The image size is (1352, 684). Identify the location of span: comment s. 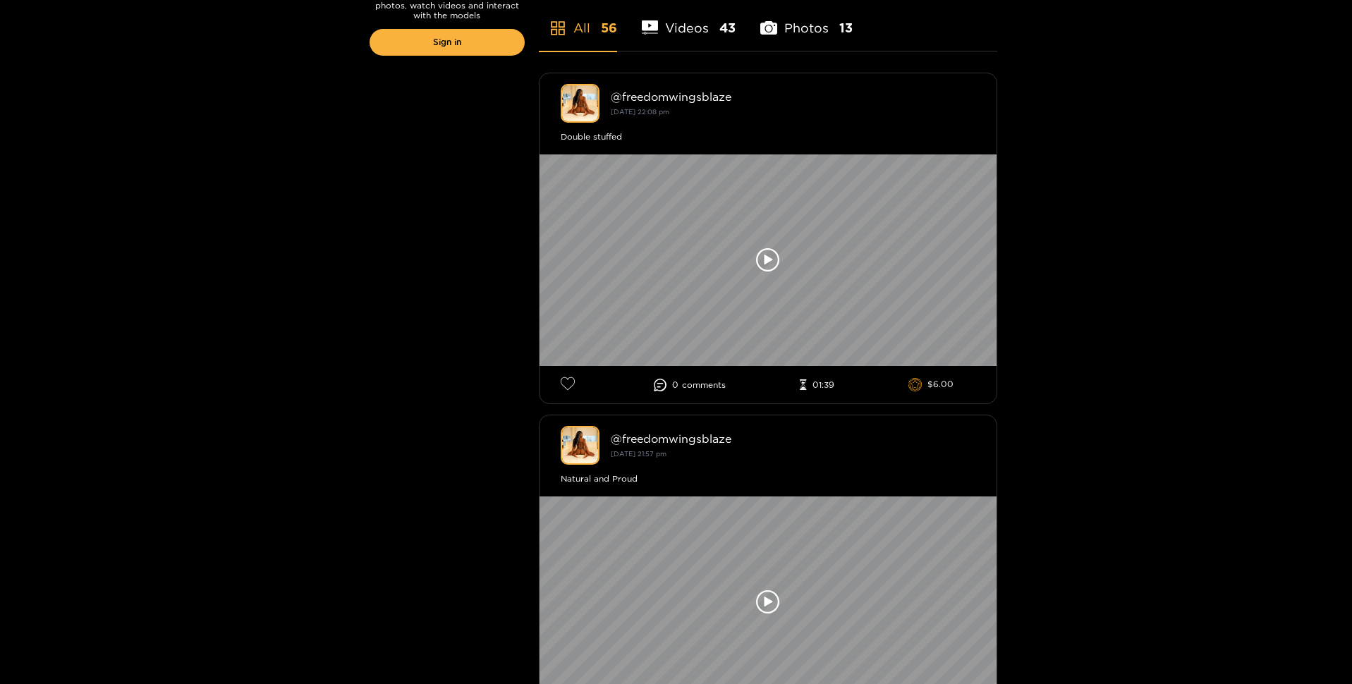
(704, 385).